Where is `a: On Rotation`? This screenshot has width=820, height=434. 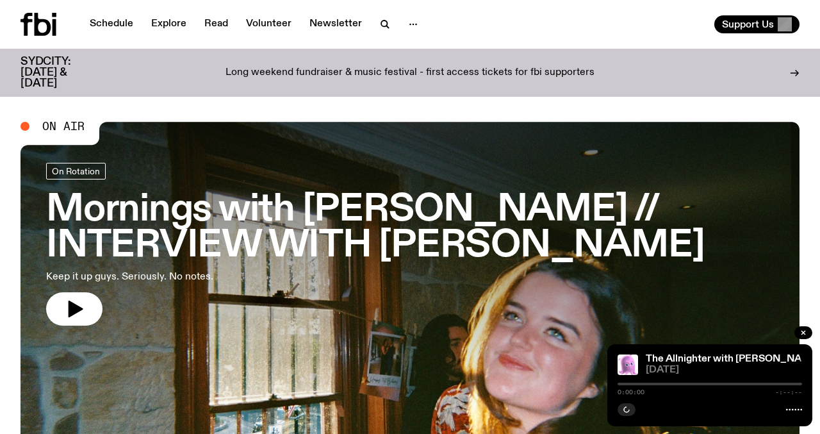 a: On Rotation is located at coordinates (76, 171).